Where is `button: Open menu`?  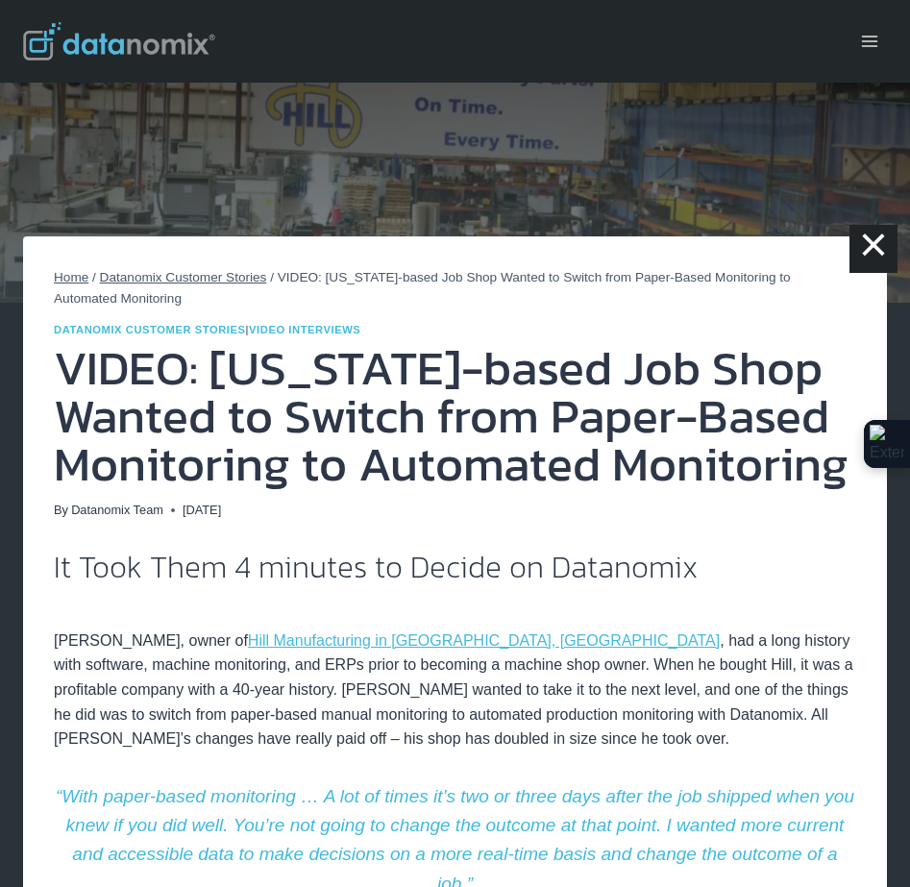 button: Open menu is located at coordinates (868, 40).